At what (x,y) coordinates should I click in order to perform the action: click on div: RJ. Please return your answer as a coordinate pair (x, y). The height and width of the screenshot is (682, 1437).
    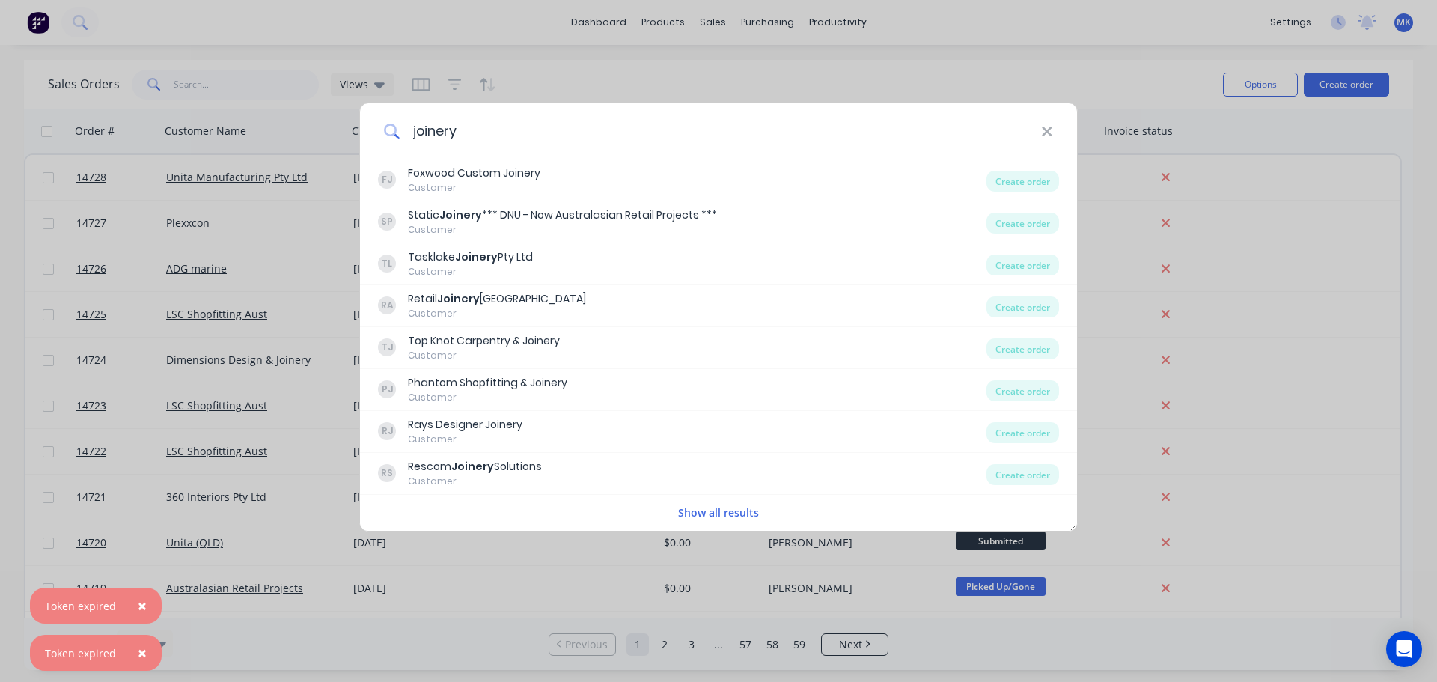
    Looking at the image, I should click on (387, 431).